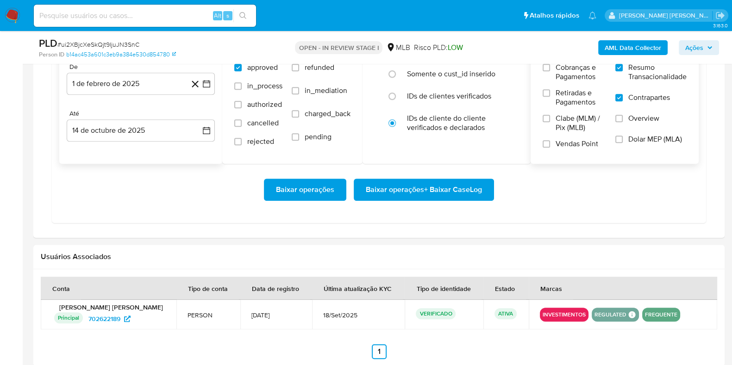 The height and width of the screenshot is (365, 732). I want to click on span: s, so click(228, 15).